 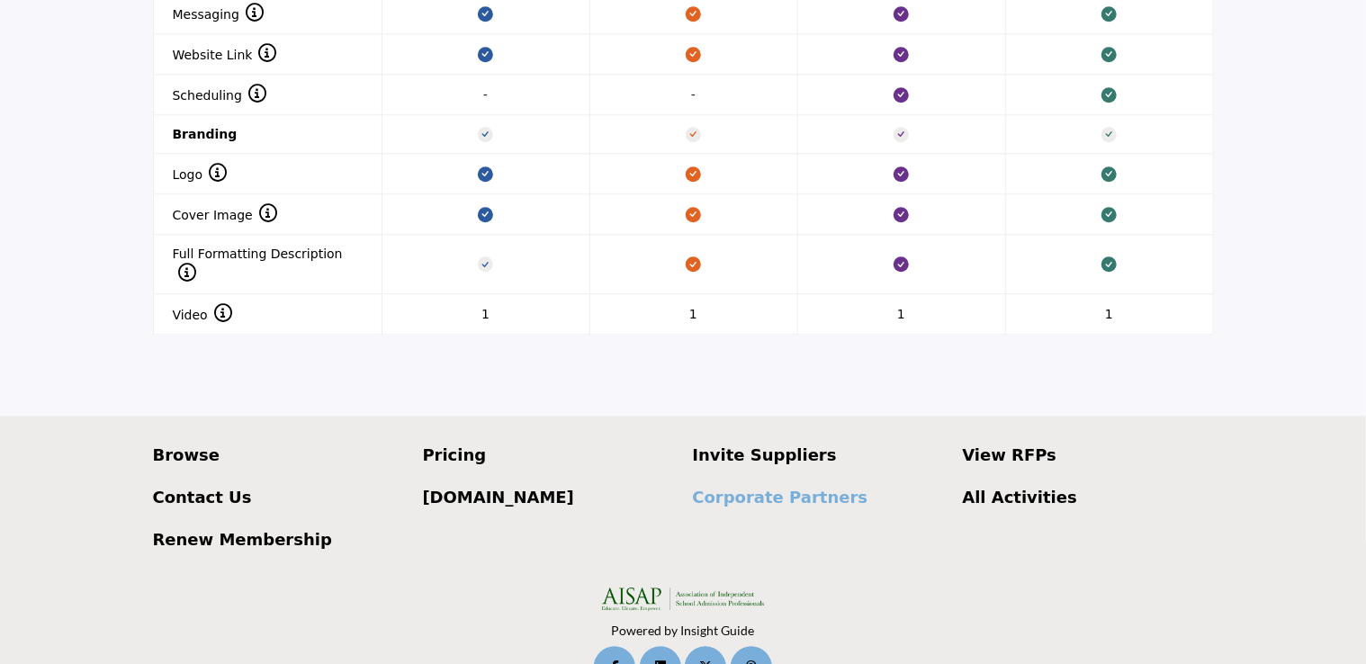 What do you see at coordinates (200, 175) in the screenshot?
I see `span: Logo` at bounding box center [200, 175].